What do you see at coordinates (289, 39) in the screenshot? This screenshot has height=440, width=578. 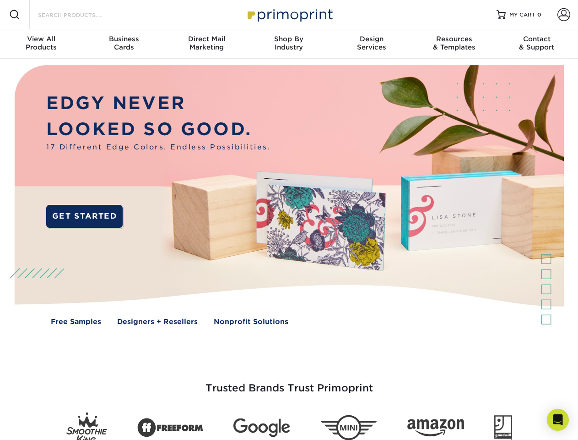 I see `span: Shop By` at bounding box center [289, 39].